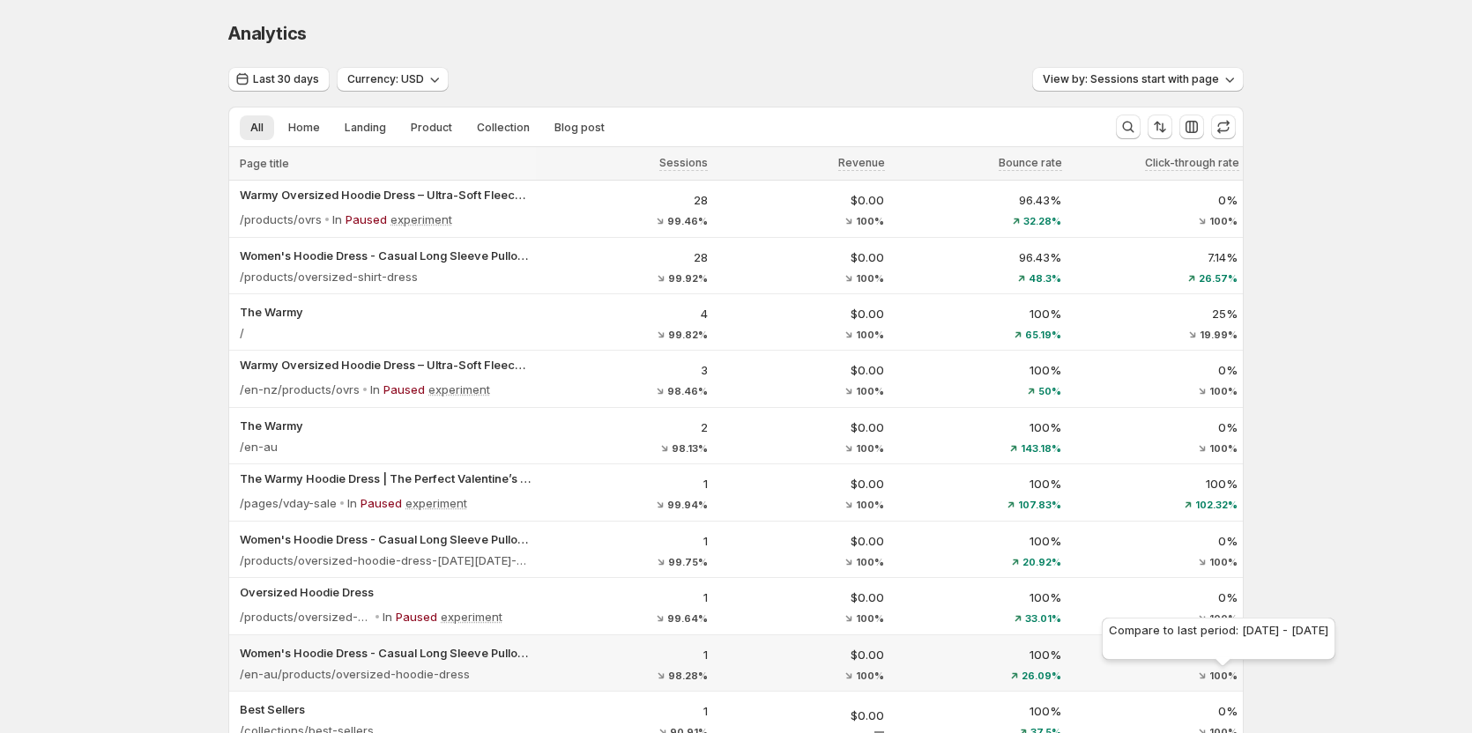 Image resolution: width=1472 pixels, height=733 pixels. I want to click on button: Best Sellers, so click(385, 710).